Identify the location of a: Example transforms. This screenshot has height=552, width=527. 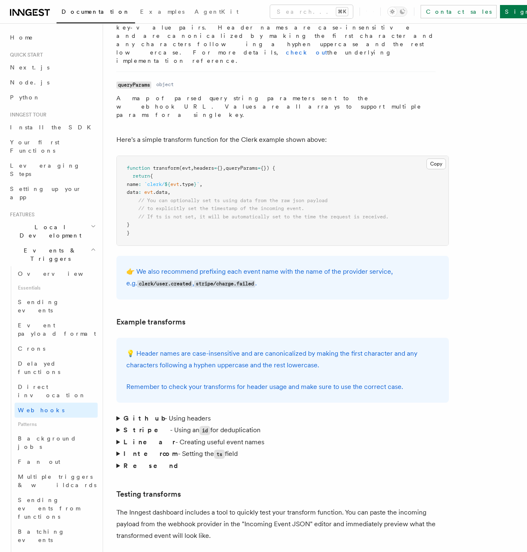
(151, 322).